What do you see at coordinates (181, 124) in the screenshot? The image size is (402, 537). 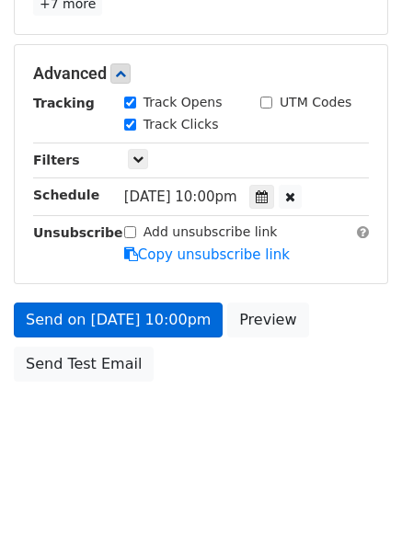 I see `label: Track Clicks` at bounding box center [181, 124].